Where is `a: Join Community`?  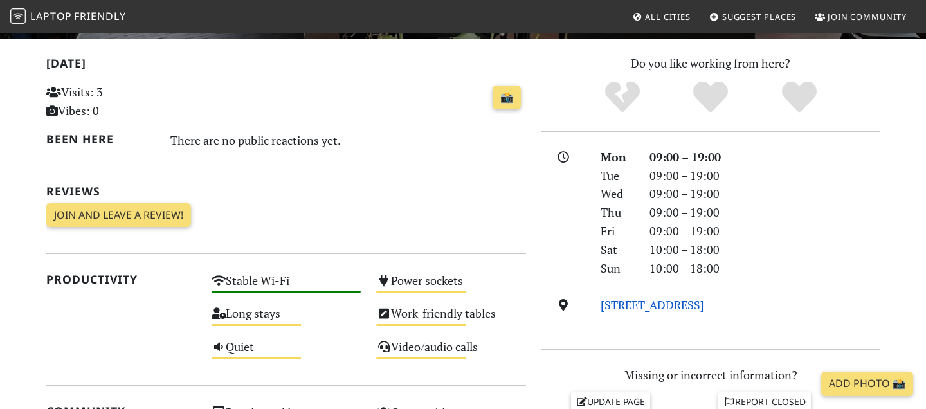 a: Join Community is located at coordinates (860, 17).